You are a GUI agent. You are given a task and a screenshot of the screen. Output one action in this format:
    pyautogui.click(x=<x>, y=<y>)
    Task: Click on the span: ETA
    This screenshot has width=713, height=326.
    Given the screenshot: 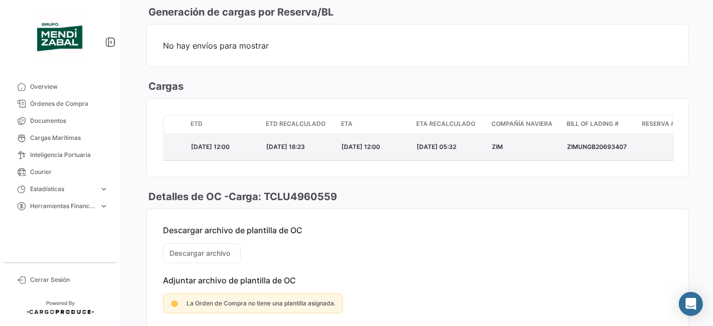 What is the action you would take?
    pyautogui.click(x=347, y=124)
    